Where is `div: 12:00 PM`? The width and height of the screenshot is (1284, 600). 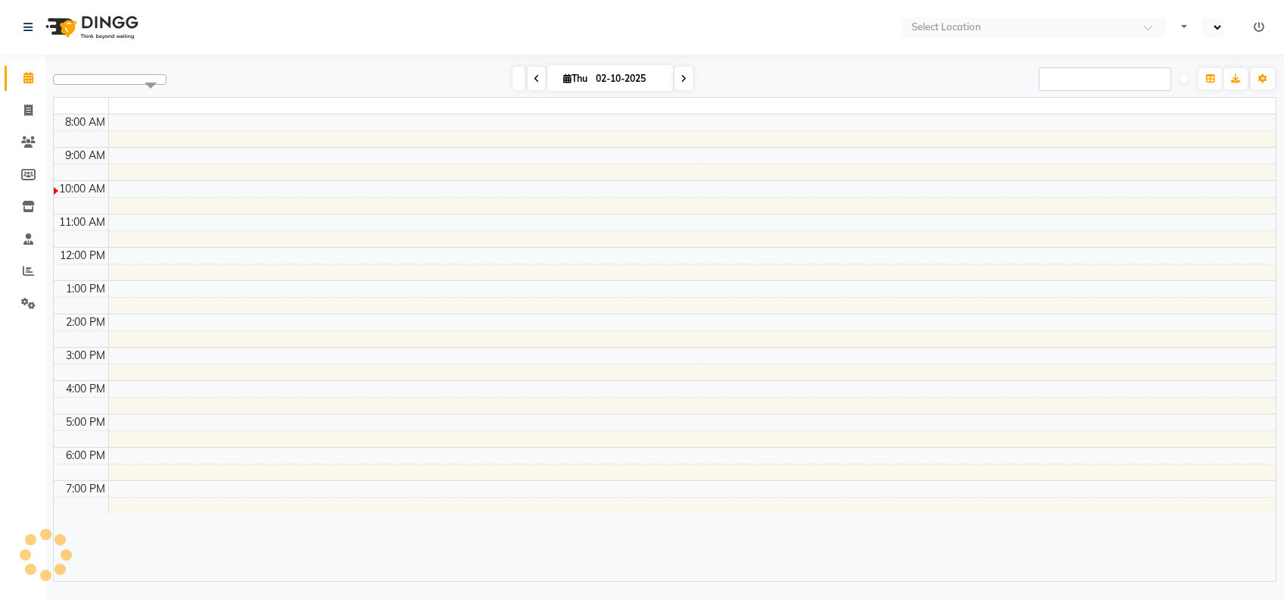
div: 12:00 PM is located at coordinates (83, 255).